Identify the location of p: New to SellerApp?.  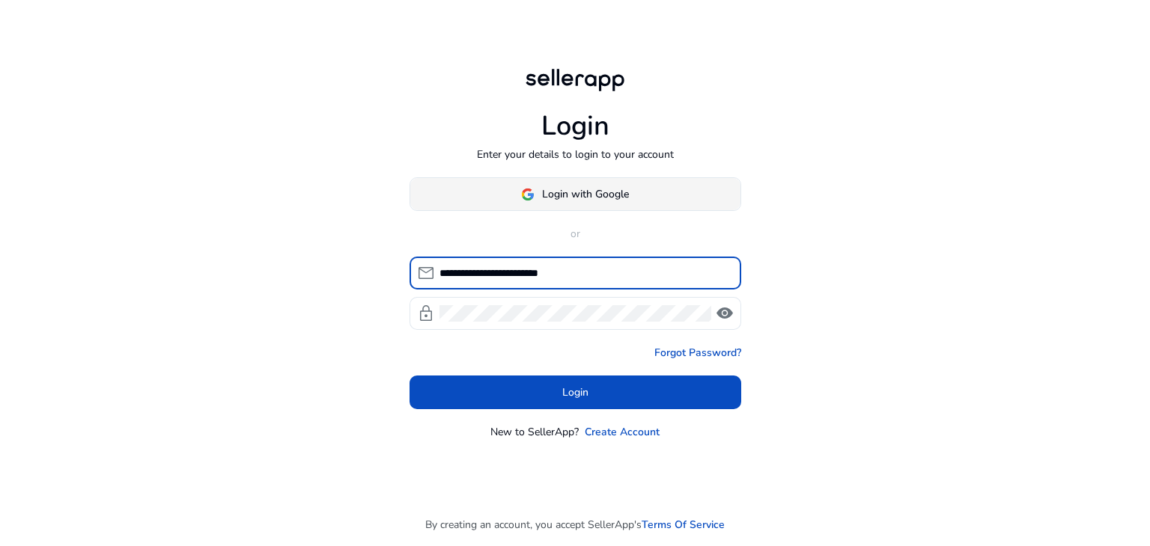
(534, 432).